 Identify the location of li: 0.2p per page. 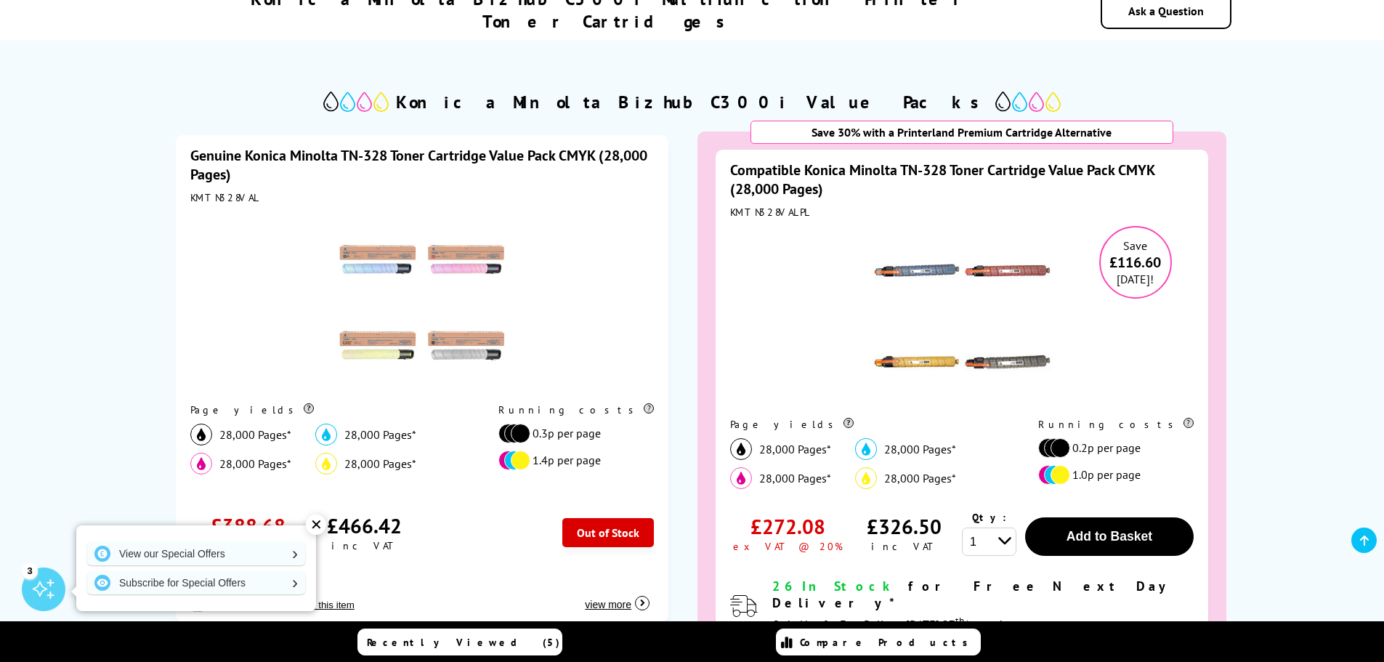
(1113, 448).